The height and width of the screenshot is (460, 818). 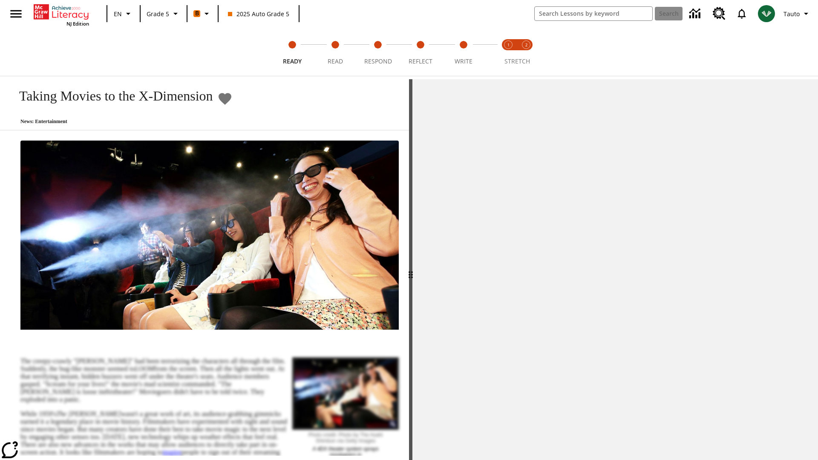 What do you see at coordinates (259, 14) in the screenshot?
I see `span: 2025 Auto Grade 5` at bounding box center [259, 14].